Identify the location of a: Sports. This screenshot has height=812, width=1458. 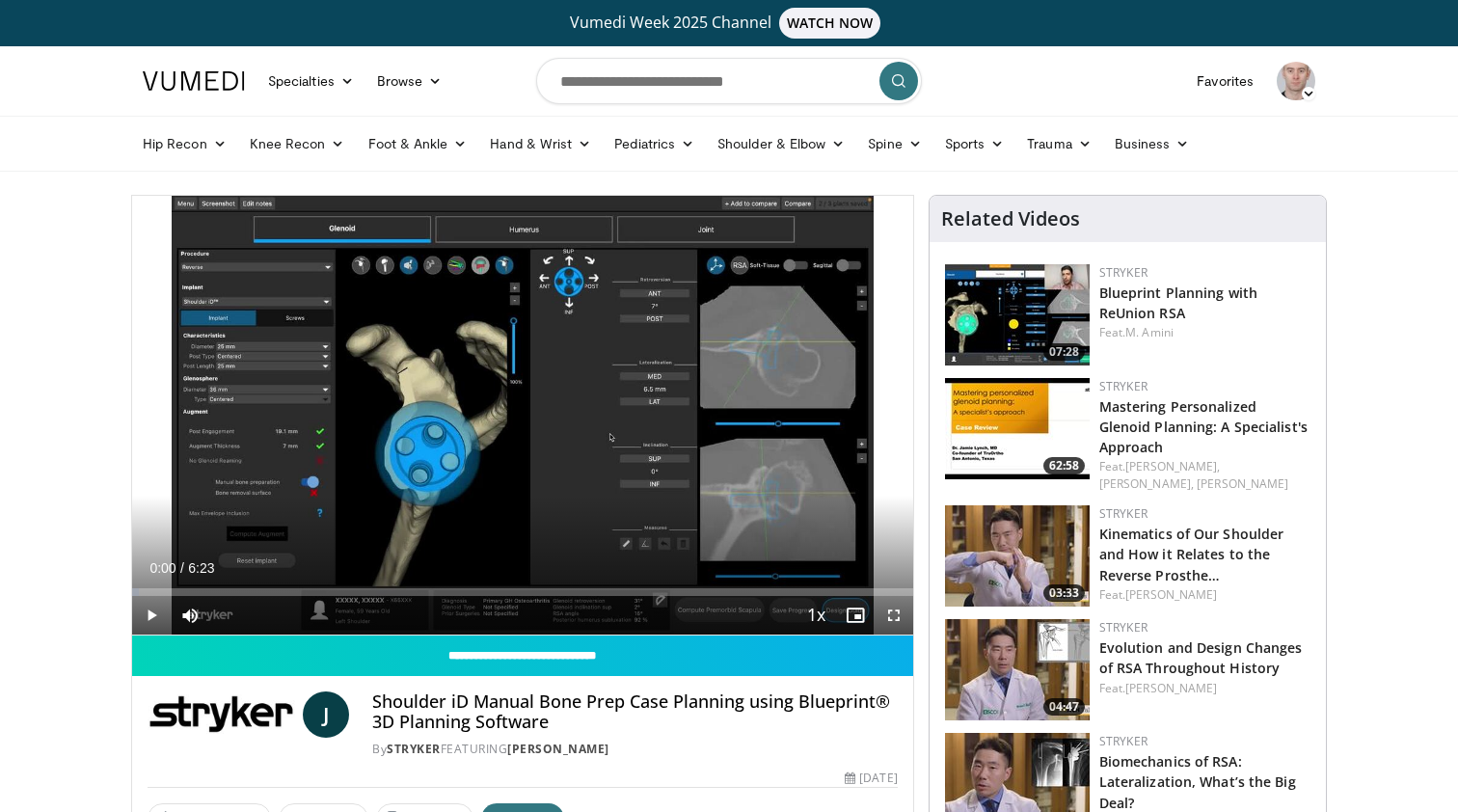
(975, 144).